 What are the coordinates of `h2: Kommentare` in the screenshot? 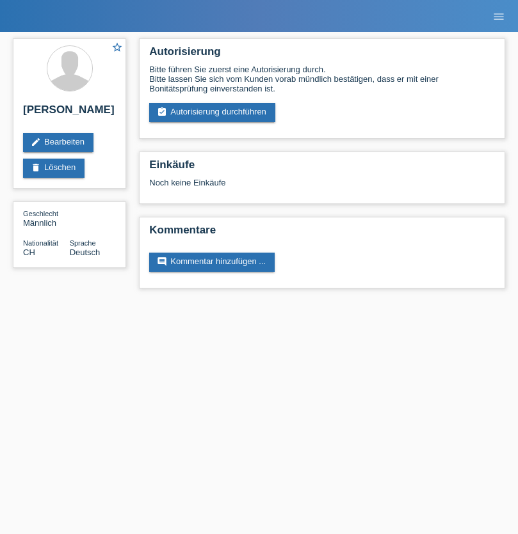 It's located at (322, 234).